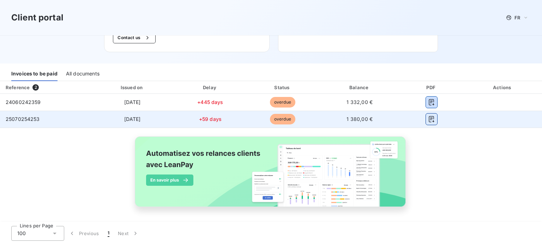  What do you see at coordinates (128, 234) in the screenshot?
I see `button: Next` at bounding box center [128, 234].